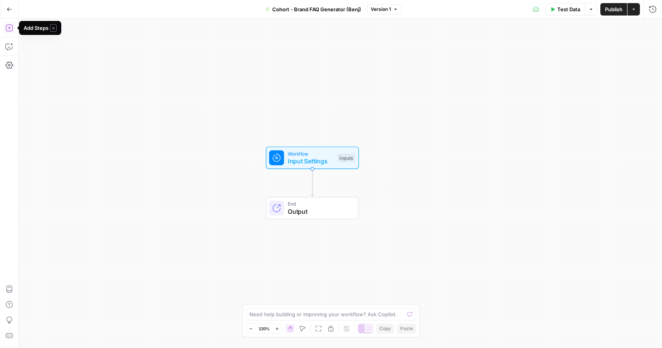  I want to click on span: A, so click(53, 28).